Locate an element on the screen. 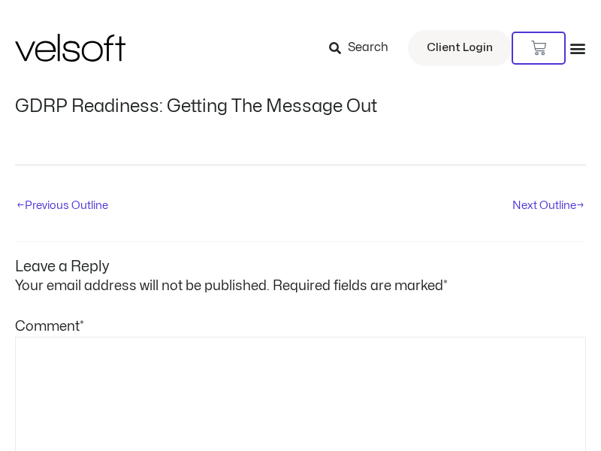 This screenshot has width=601, height=451. span: Client Login is located at coordinates (460, 48).